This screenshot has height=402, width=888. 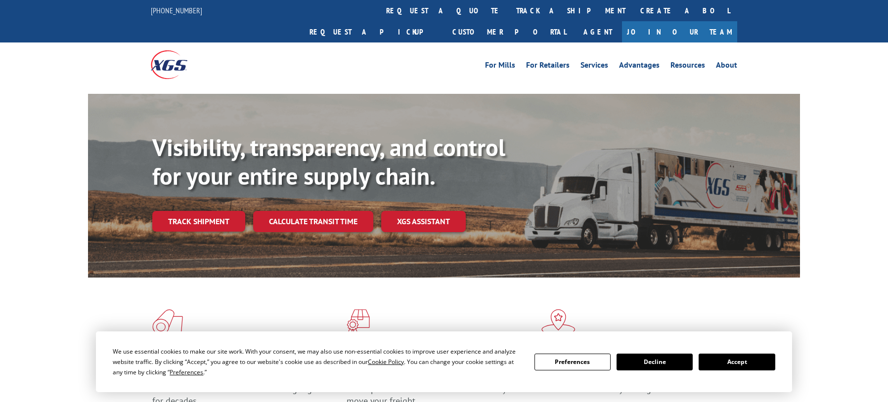 What do you see at coordinates (313, 221) in the screenshot?
I see `a: Calculate transit time` at bounding box center [313, 221].